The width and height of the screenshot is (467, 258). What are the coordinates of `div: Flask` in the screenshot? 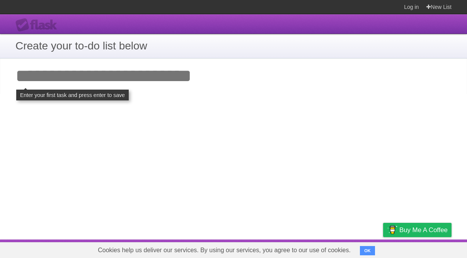 It's located at (39, 25).